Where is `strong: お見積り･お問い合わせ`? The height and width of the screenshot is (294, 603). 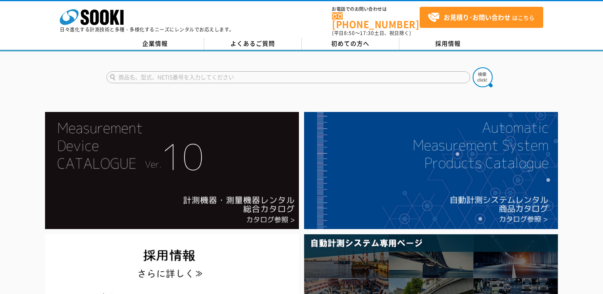
strong: お見積り･お問い合わせ is located at coordinates (477, 17).